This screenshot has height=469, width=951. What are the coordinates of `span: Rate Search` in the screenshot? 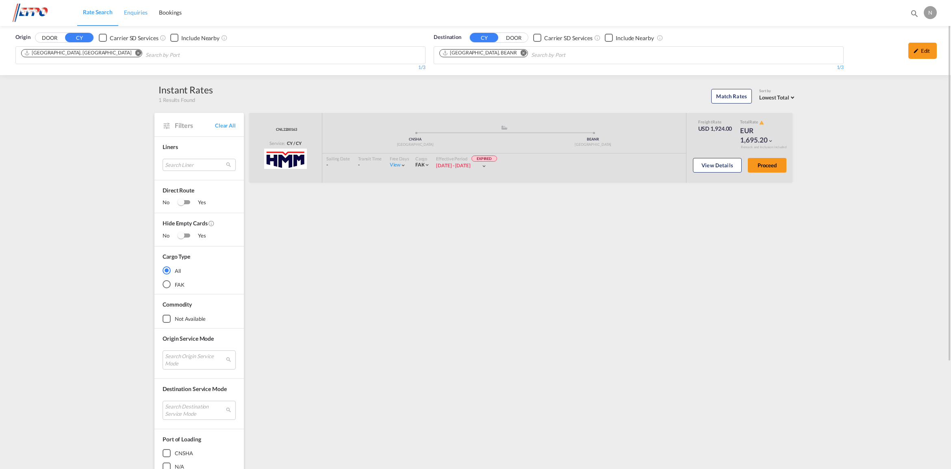 It's located at (98, 12).